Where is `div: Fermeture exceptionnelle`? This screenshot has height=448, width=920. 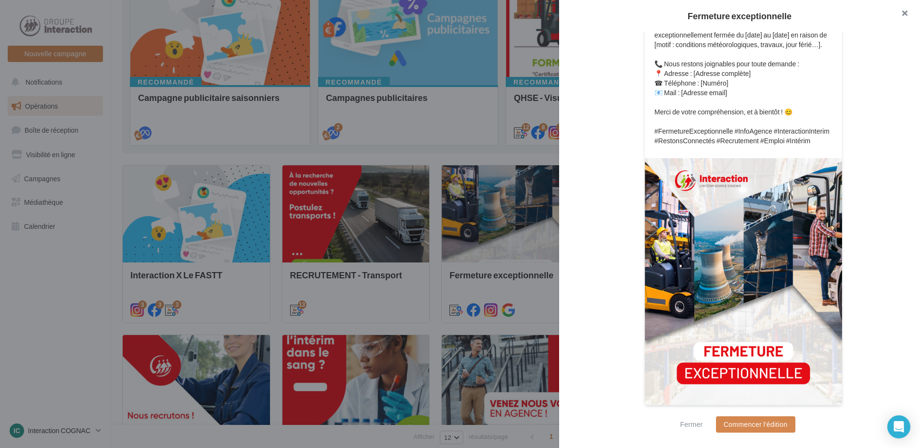 div: Fermeture exceptionnelle is located at coordinates (739, 16).